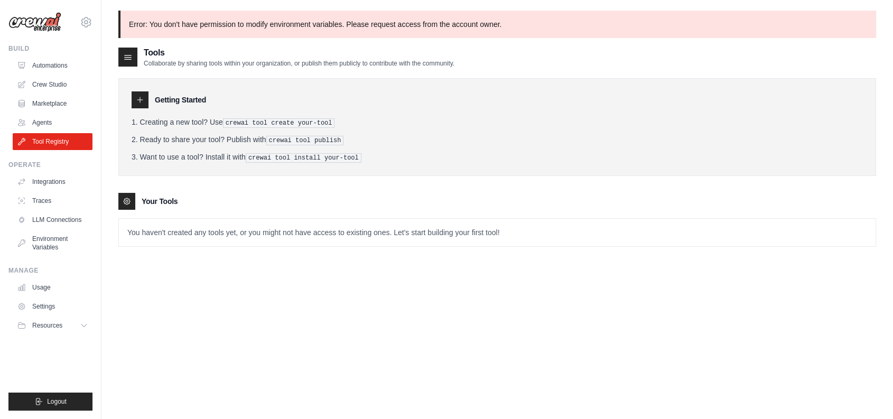 Image resolution: width=893 pixels, height=419 pixels. Describe the element at coordinates (52, 85) in the screenshot. I see `a: Crew Studio` at that location.